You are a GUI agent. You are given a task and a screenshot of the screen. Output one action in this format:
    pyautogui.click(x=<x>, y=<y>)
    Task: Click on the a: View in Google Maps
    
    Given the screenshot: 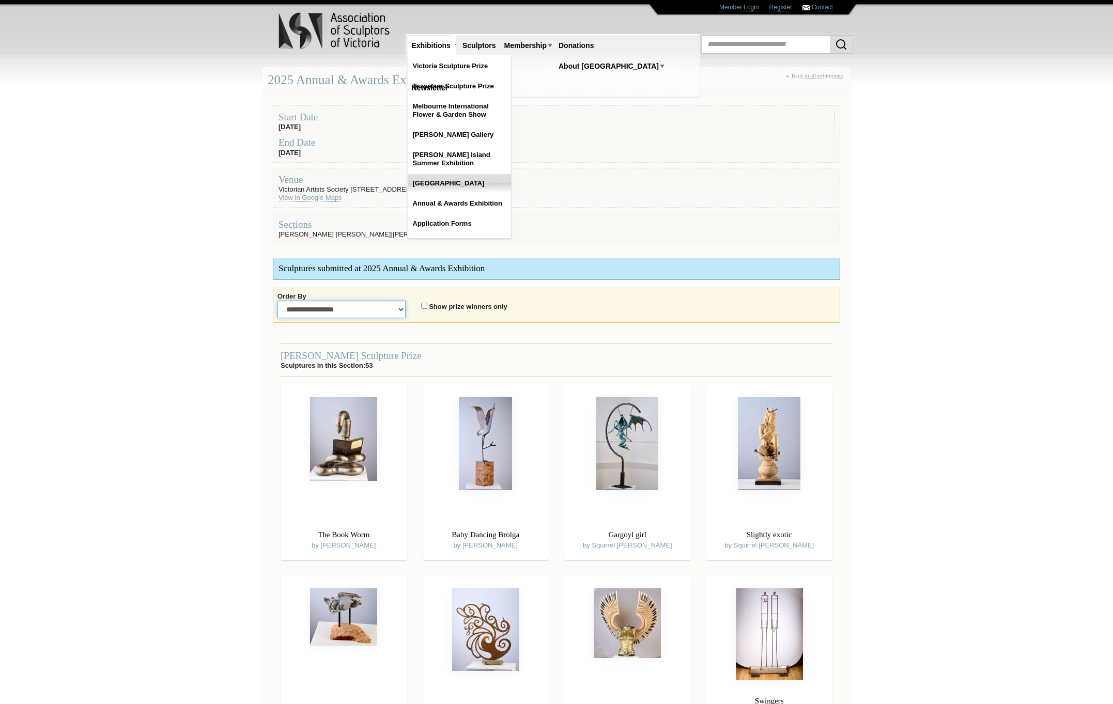 What is the action you would take?
    pyautogui.click(x=310, y=198)
    